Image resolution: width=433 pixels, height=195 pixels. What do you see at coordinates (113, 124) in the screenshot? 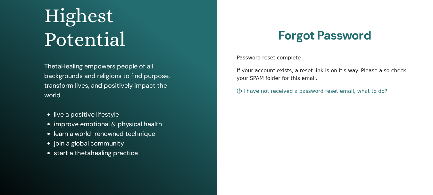
I see `li: improve emotional & physical health` at bounding box center [113, 124].